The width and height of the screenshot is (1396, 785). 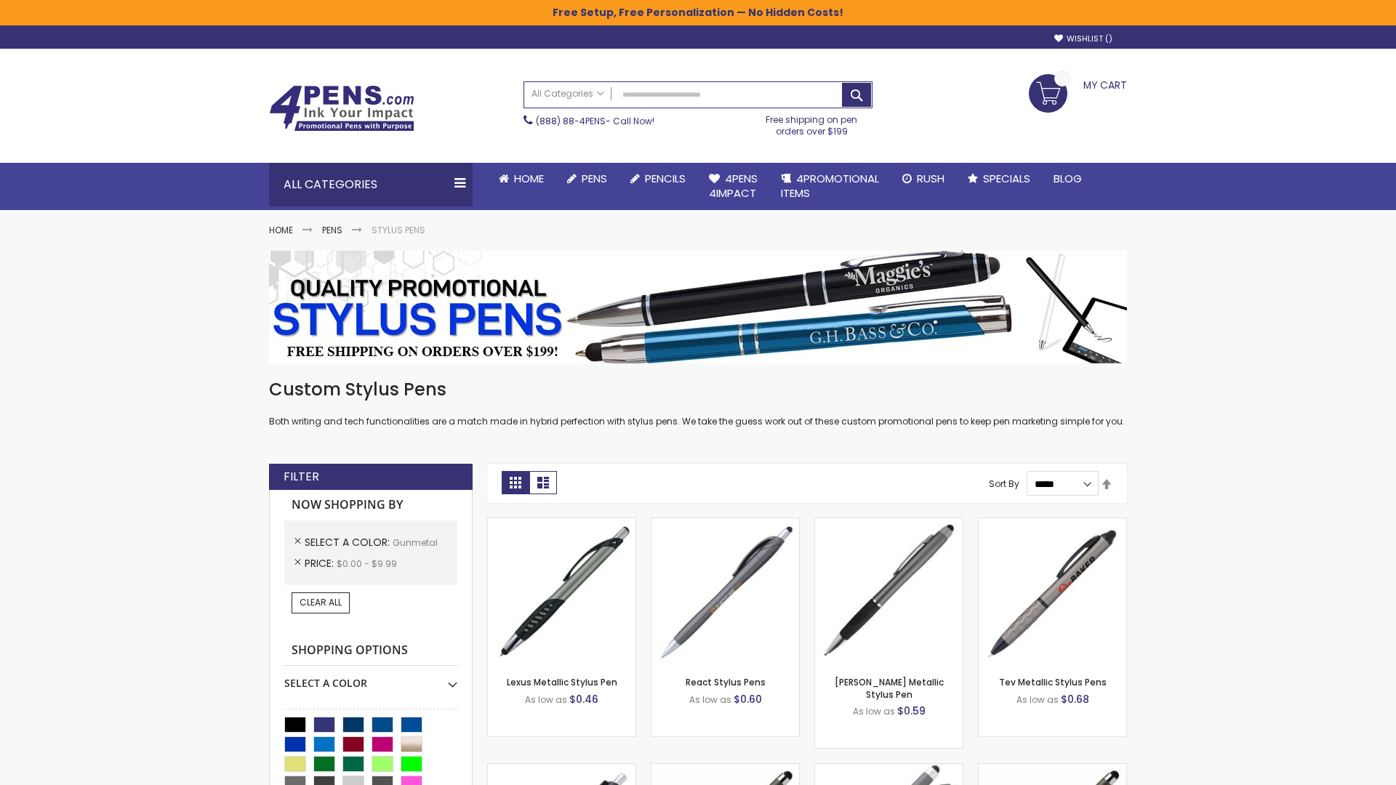 I want to click on a: Pencils, so click(x=658, y=179).